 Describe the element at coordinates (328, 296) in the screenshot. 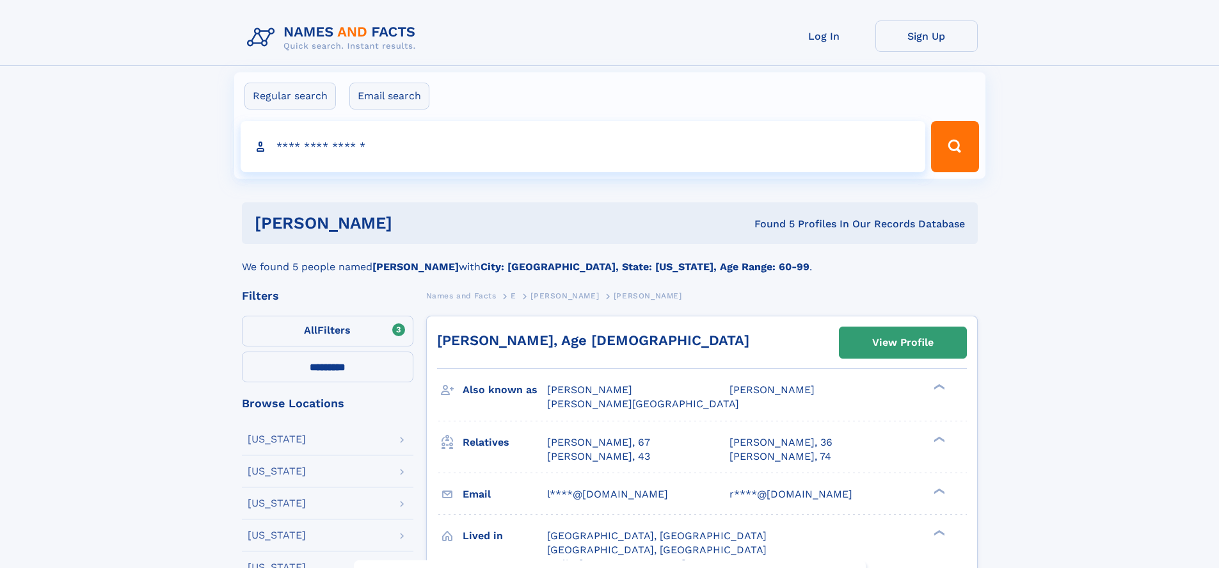

I see `div: Filters` at that location.